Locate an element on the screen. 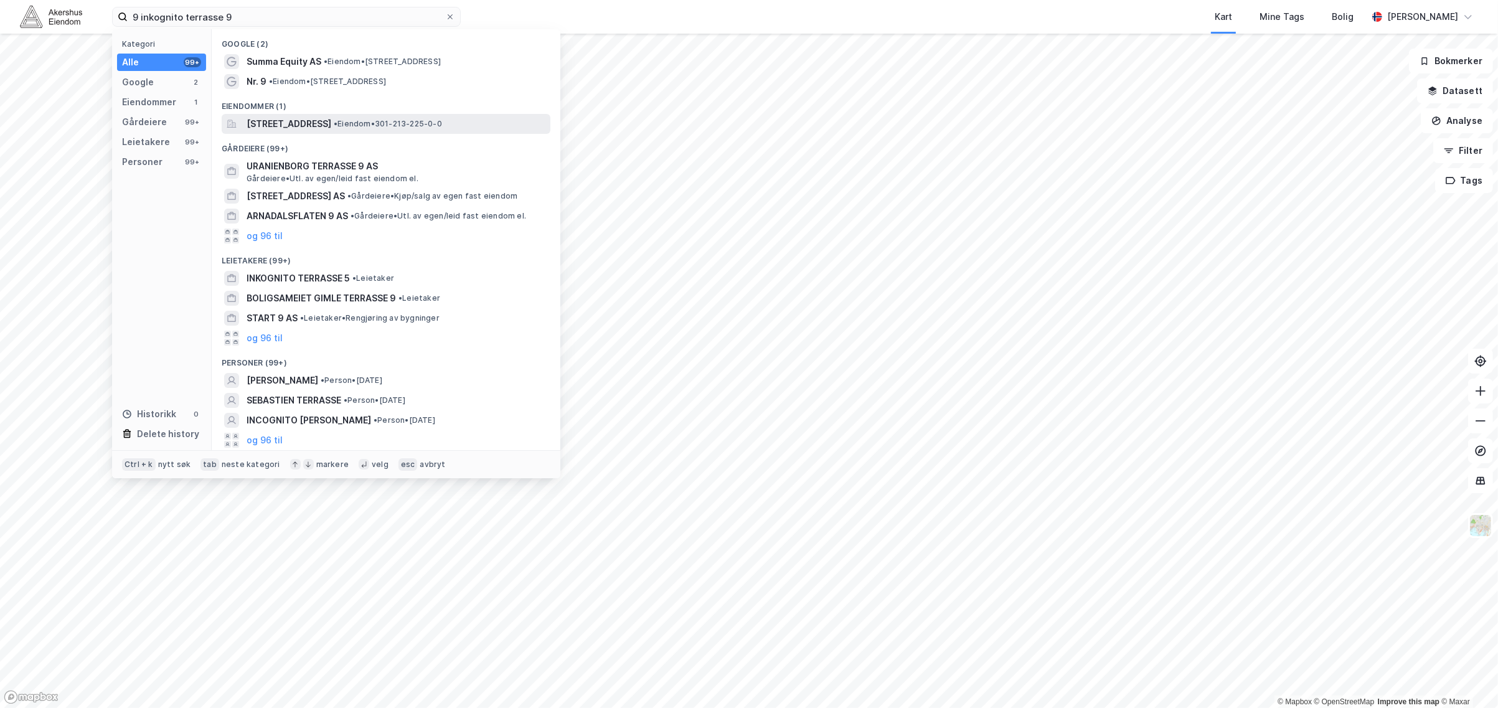 The height and width of the screenshot is (708, 1498). span: INKOGNITO TERRASSE 5 is located at coordinates (298, 278).